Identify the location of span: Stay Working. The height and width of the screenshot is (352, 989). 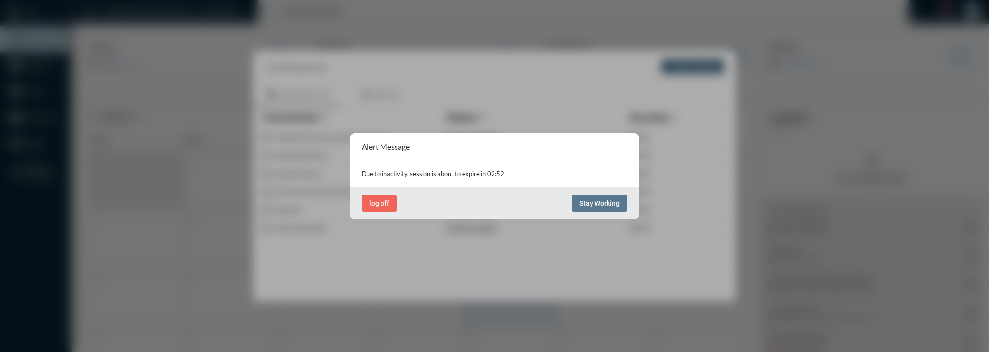
(599, 203).